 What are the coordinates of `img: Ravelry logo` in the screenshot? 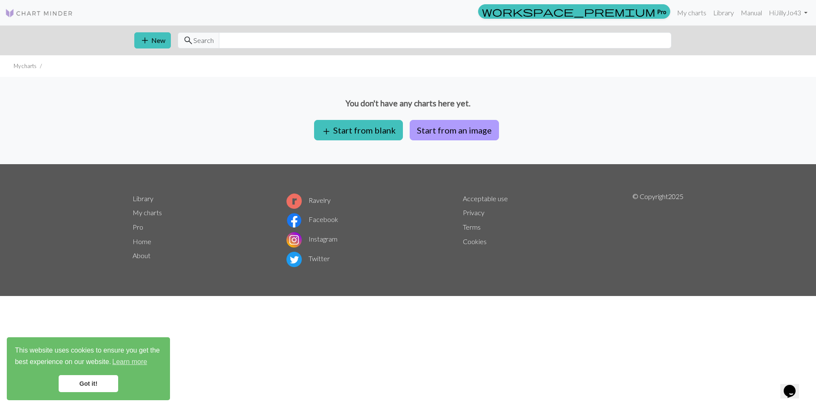 It's located at (294, 201).